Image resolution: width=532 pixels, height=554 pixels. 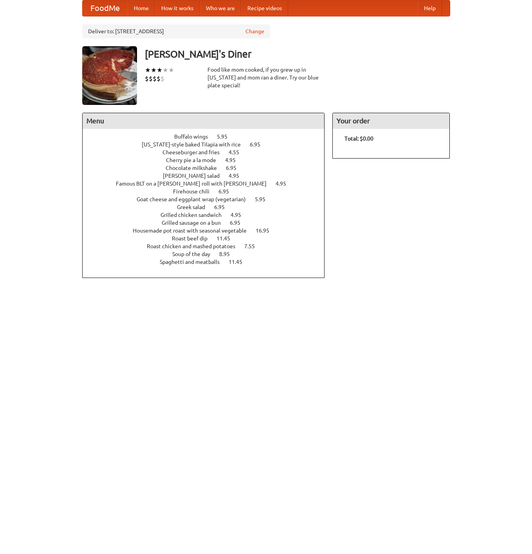 I want to click on h4: Your order, so click(x=391, y=121).